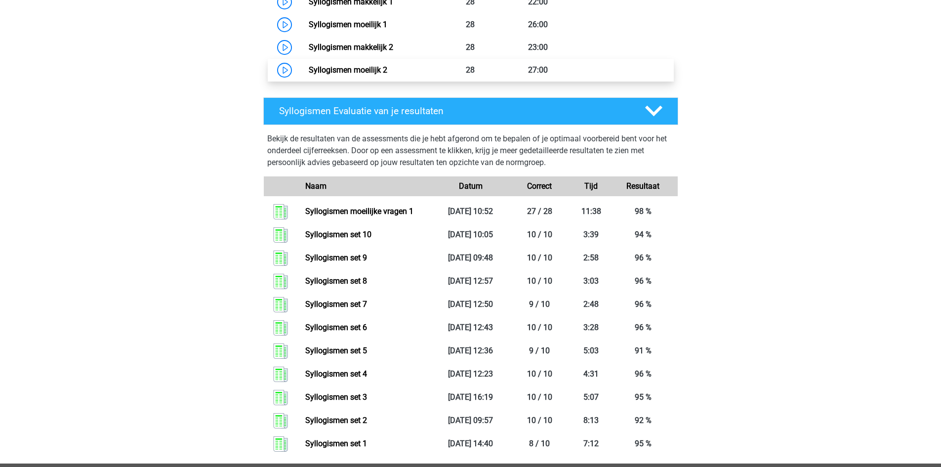  What do you see at coordinates (454, 111) in the screenshot?
I see `h4: Syllogismen Evaluatie van je resultaten` at bounding box center [454, 111].